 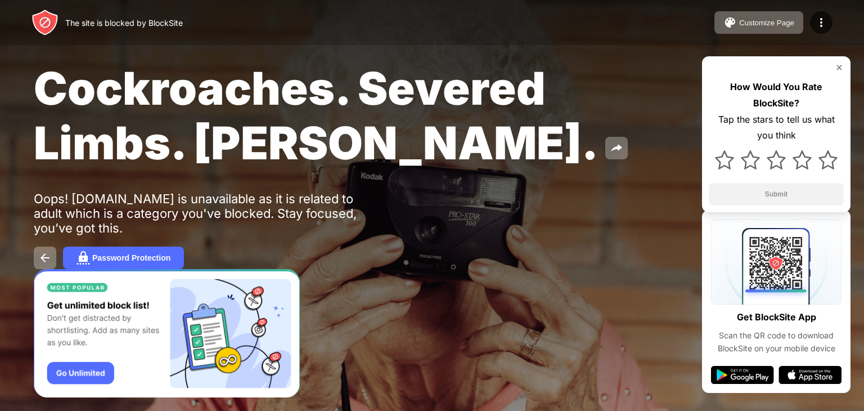 I want to click on div: The site is blocked by BlockSite, so click(x=124, y=23).